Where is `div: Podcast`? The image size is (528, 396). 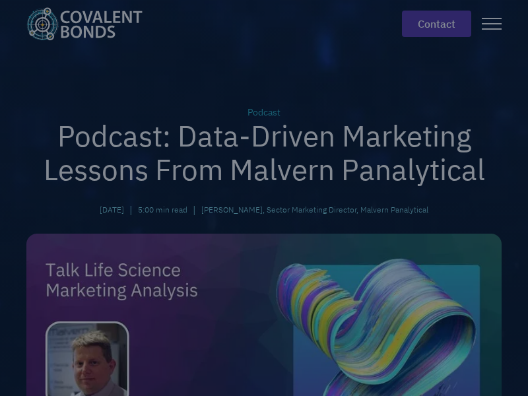
div: Podcast is located at coordinates (264, 112).